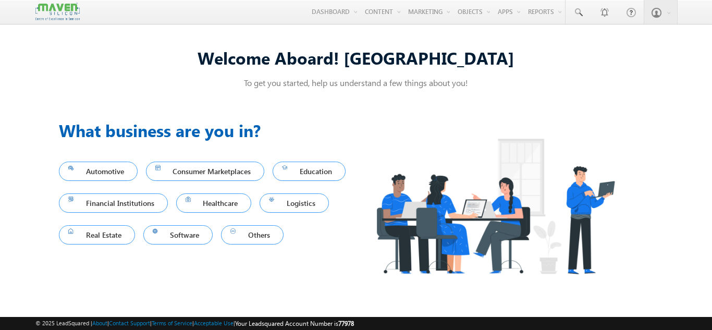  Describe the element at coordinates (495, 206) in the screenshot. I see `img: Industry.png` at that location.